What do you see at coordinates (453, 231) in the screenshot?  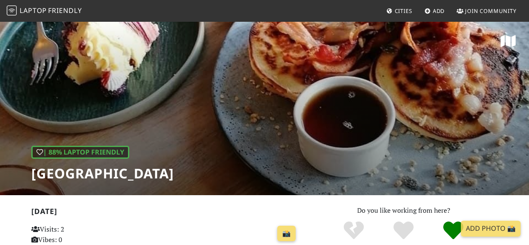 I see `div: Definitely!` at bounding box center [453, 231].